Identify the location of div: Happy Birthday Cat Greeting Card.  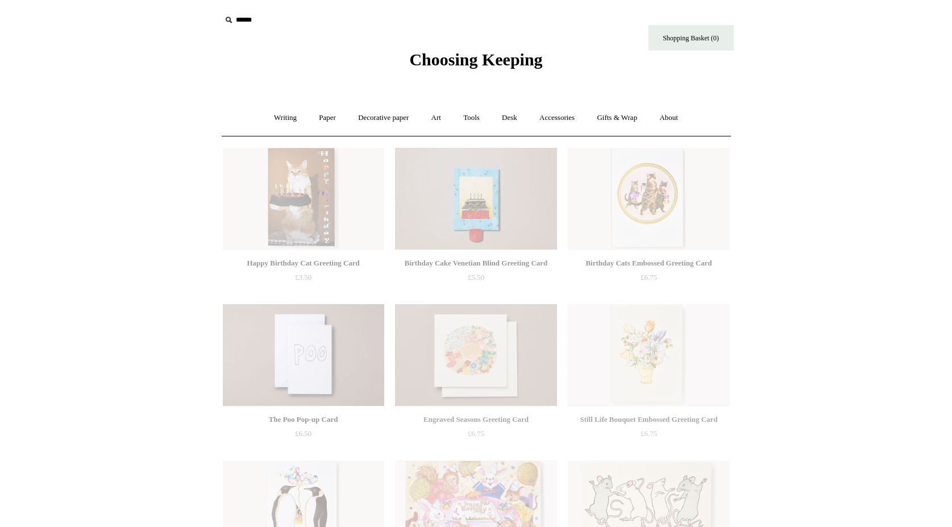
(304, 263).